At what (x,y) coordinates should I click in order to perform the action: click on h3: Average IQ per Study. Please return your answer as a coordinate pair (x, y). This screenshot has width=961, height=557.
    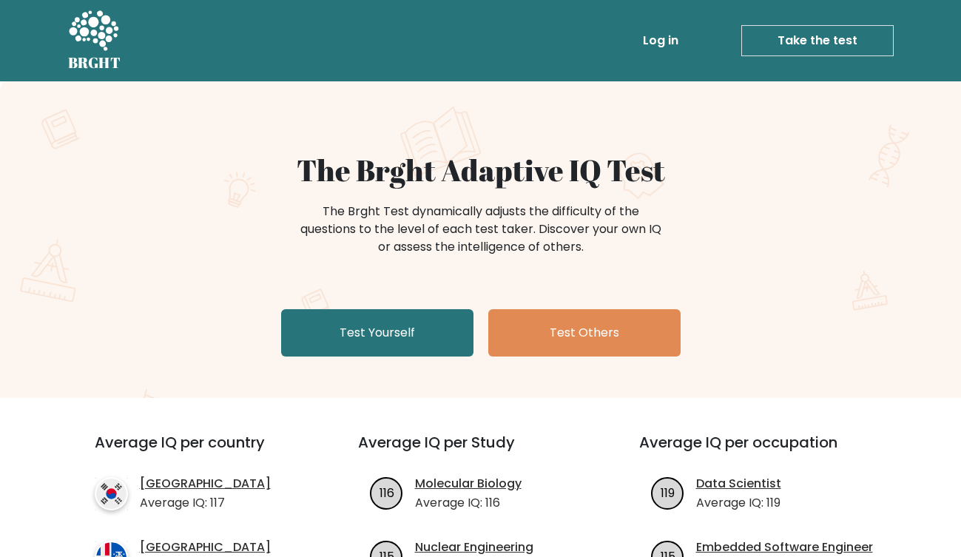
    Looking at the image, I should click on (481, 451).